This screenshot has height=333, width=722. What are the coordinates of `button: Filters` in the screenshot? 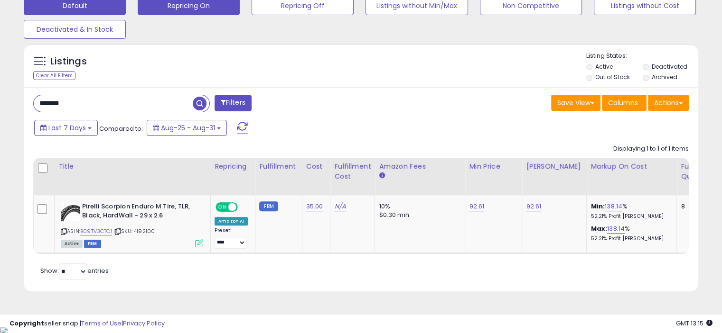 It's located at (233, 103).